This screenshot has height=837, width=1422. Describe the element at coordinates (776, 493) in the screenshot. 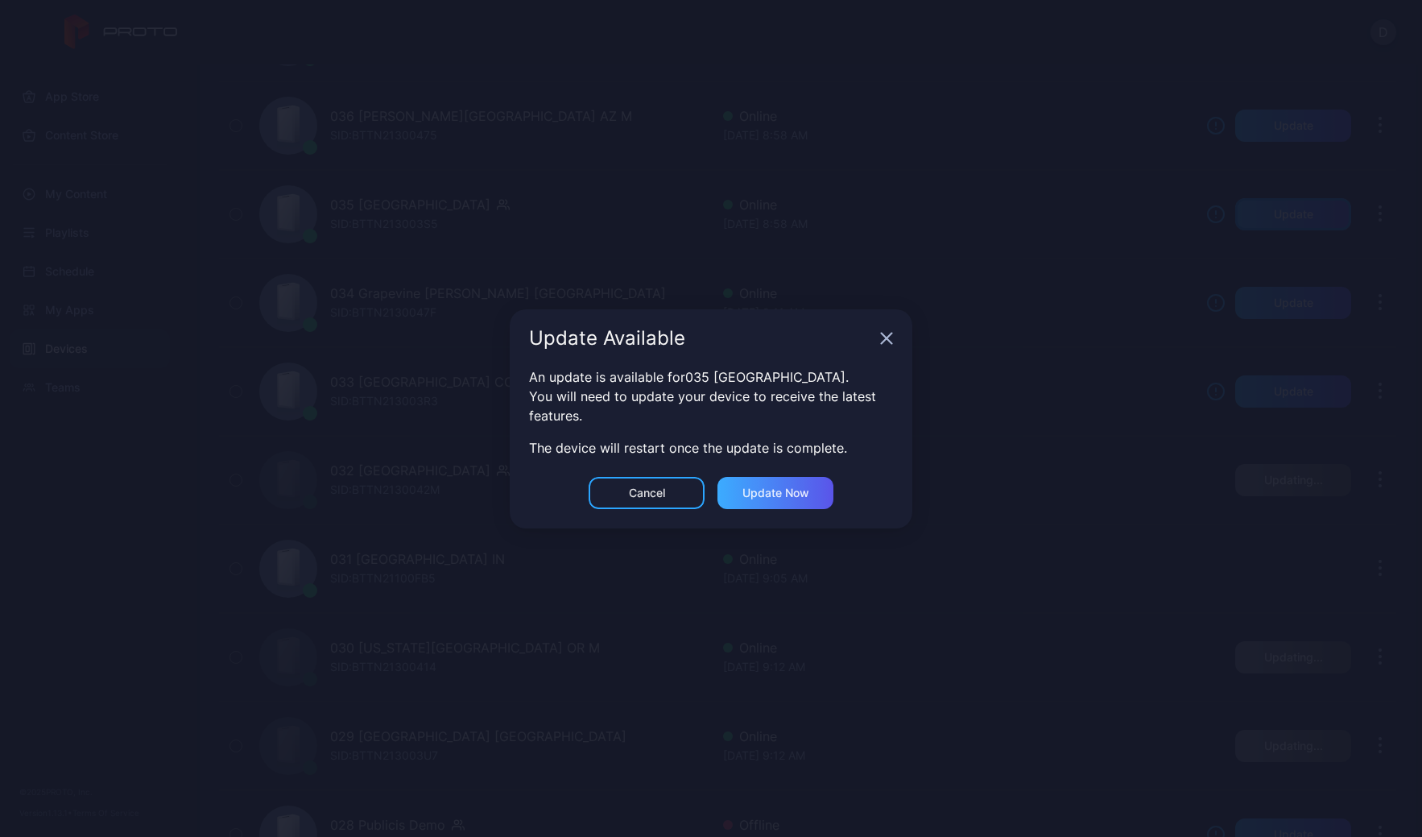

I see `div: Update now` at that location.